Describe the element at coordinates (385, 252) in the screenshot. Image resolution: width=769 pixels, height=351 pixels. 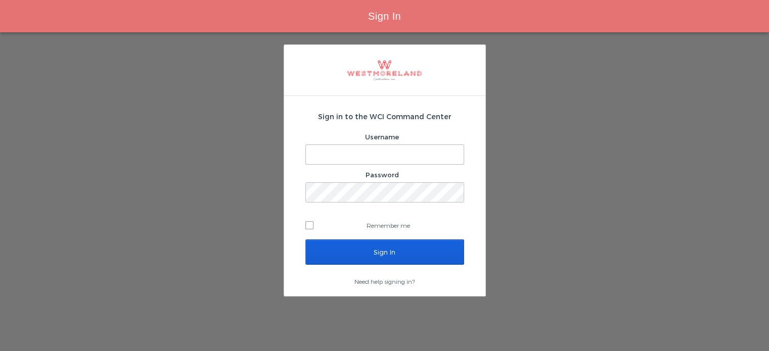
I see `input: Sign In` at that location.